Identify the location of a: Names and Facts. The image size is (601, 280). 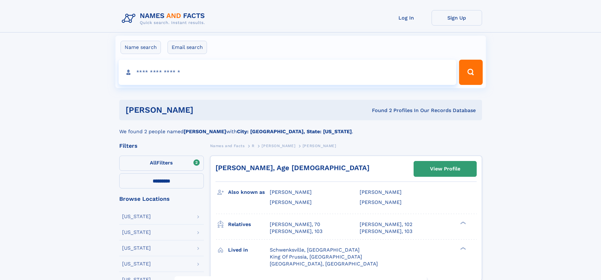
(228, 145).